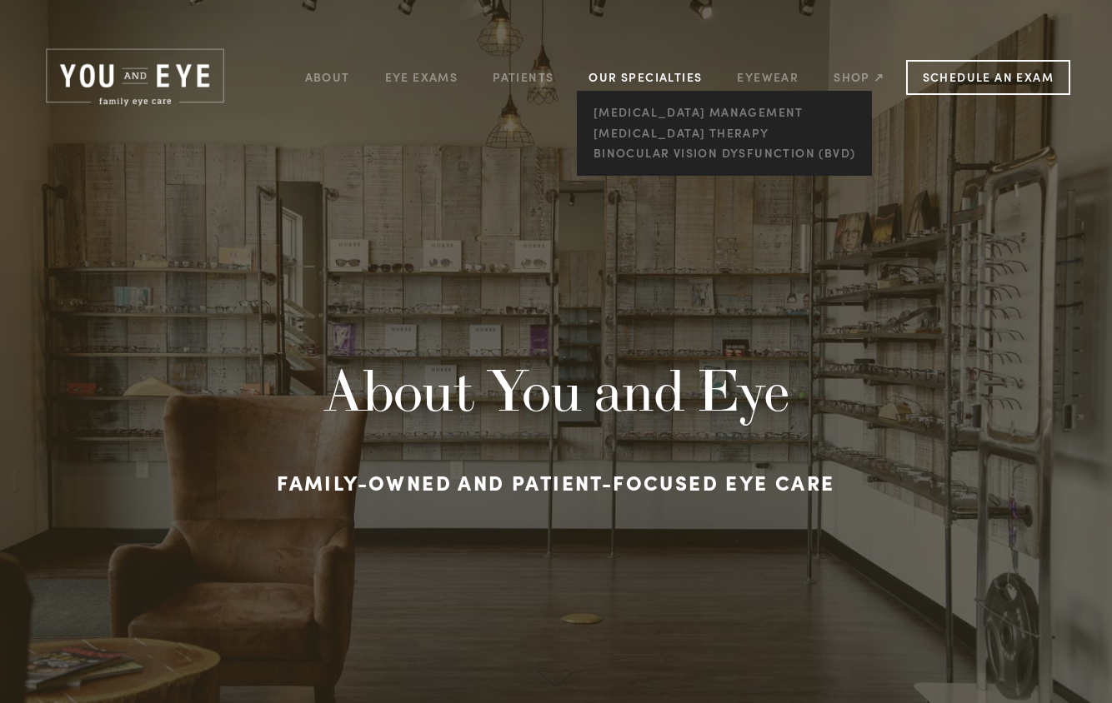  Describe the element at coordinates (556, 483) in the screenshot. I see `h3: Family-owned and patient-focused eye care` at that location.